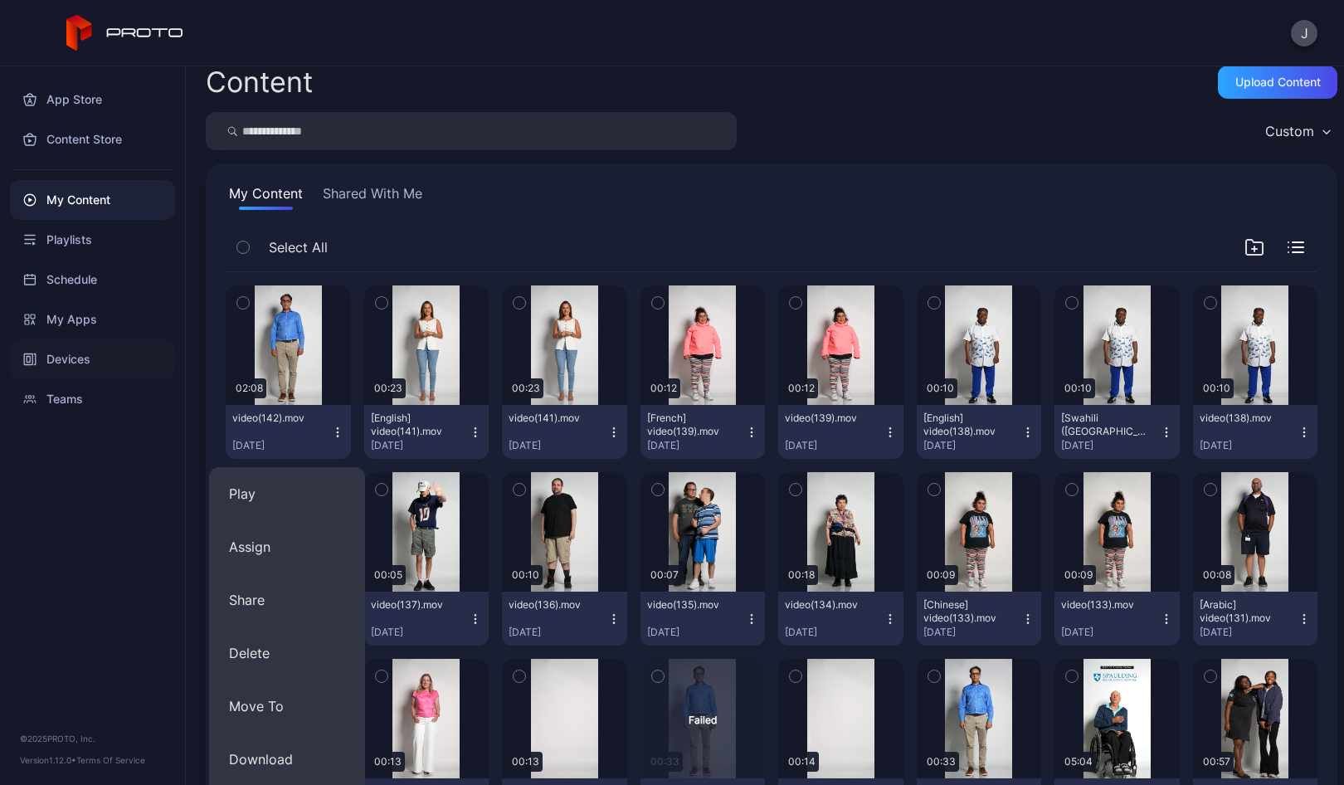 The width and height of the screenshot is (1344, 785). What do you see at coordinates (287, 494) in the screenshot?
I see `button: Play` at bounding box center [287, 494].